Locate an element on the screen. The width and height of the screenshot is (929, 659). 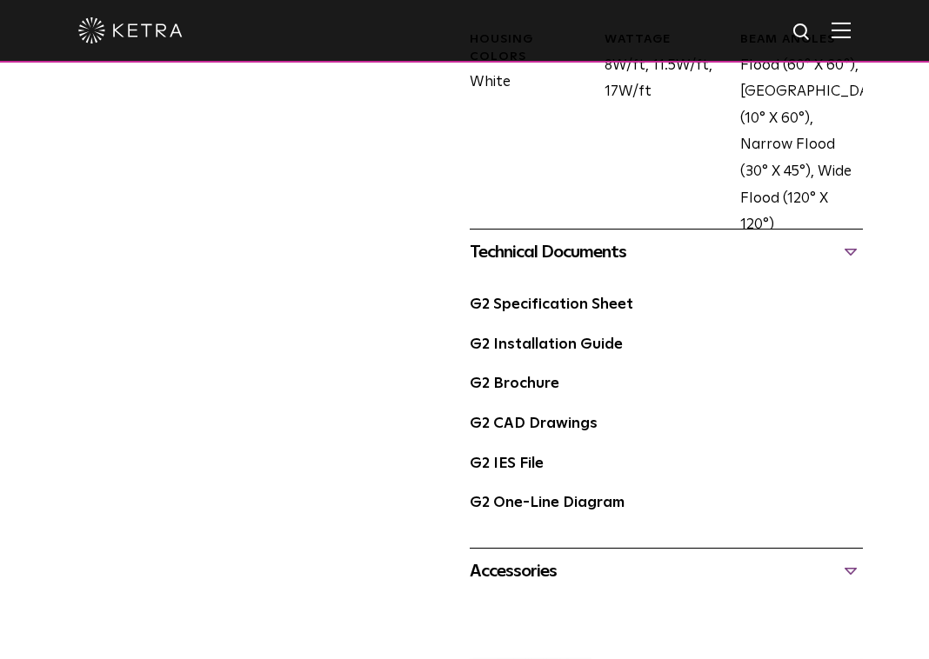
img: Hamburger%20Nav.svg is located at coordinates (841, 30).